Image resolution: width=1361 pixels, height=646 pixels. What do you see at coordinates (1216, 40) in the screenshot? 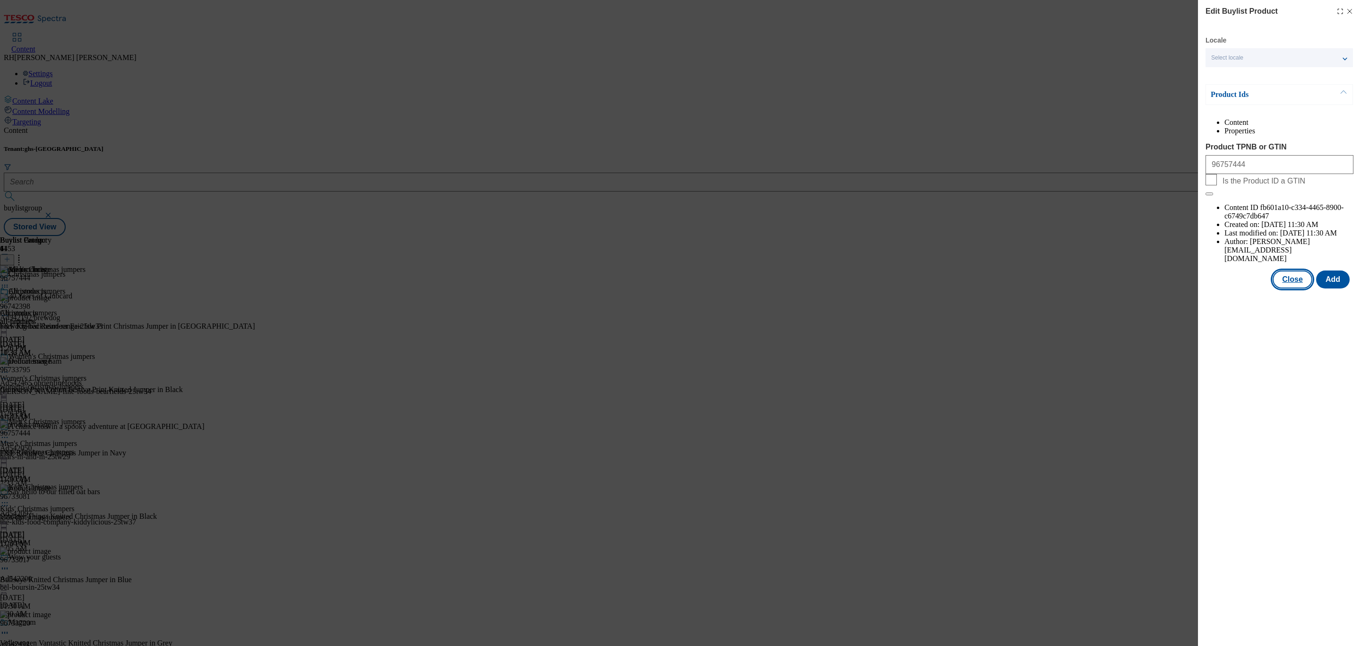
I see `label: Locale` at bounding box center [1216, 40].